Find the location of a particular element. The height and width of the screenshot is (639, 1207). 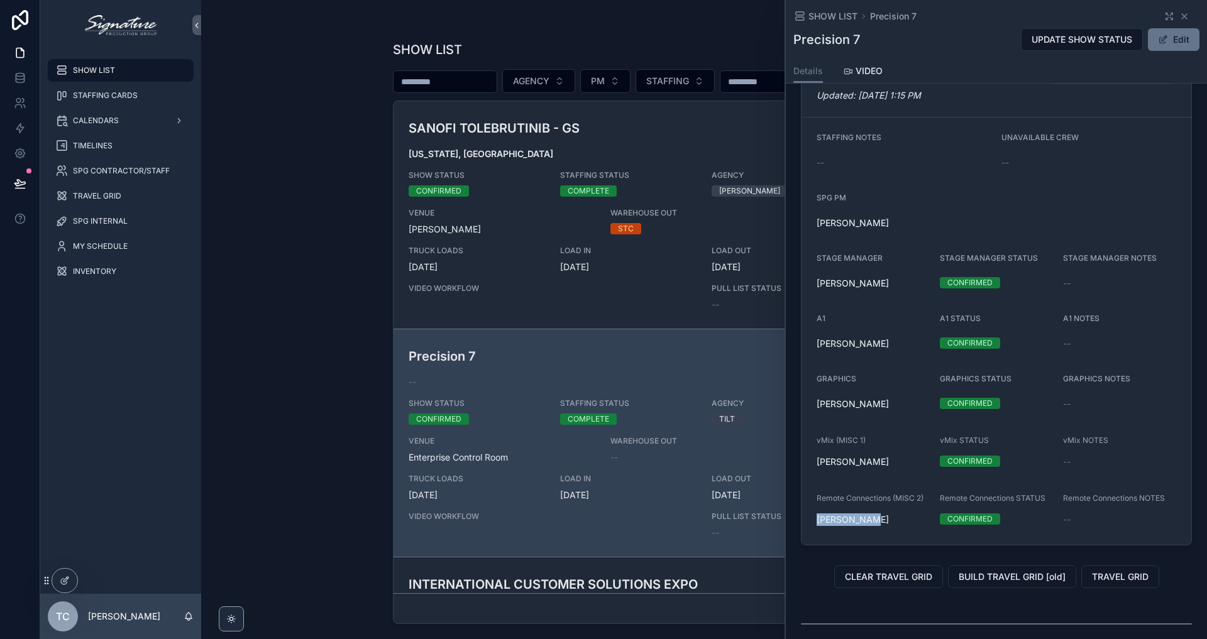

a: TIMELINES is located at coordinates (121, 146).